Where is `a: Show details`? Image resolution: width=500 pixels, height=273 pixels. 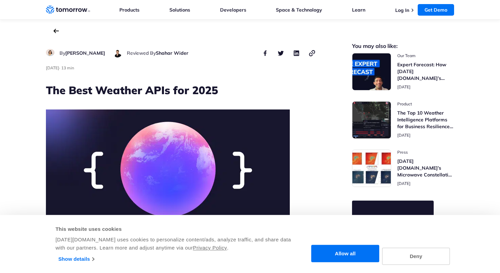 a: Show details is located at coordinates (76, 259).